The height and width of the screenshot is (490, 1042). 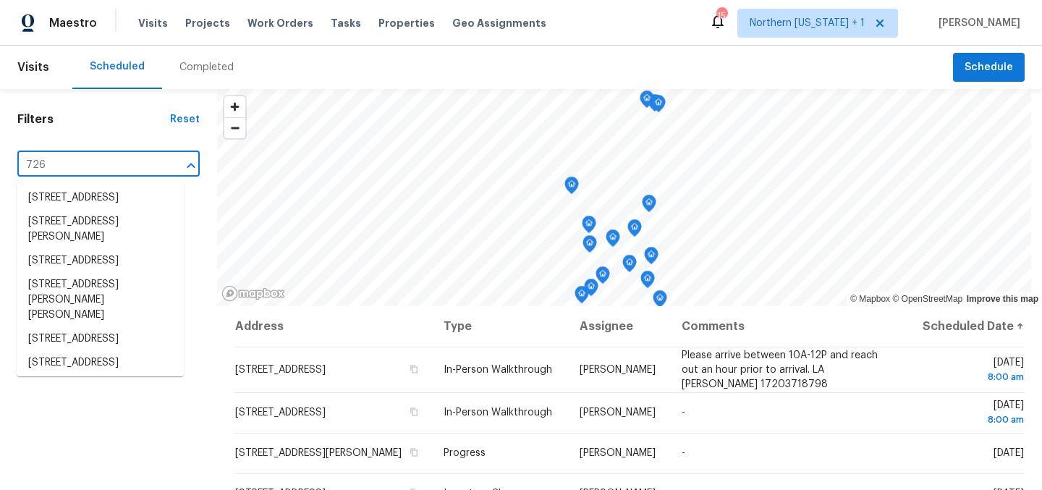 I want to click on th: Scheduled Date ↑, so click(x=966, y=326).